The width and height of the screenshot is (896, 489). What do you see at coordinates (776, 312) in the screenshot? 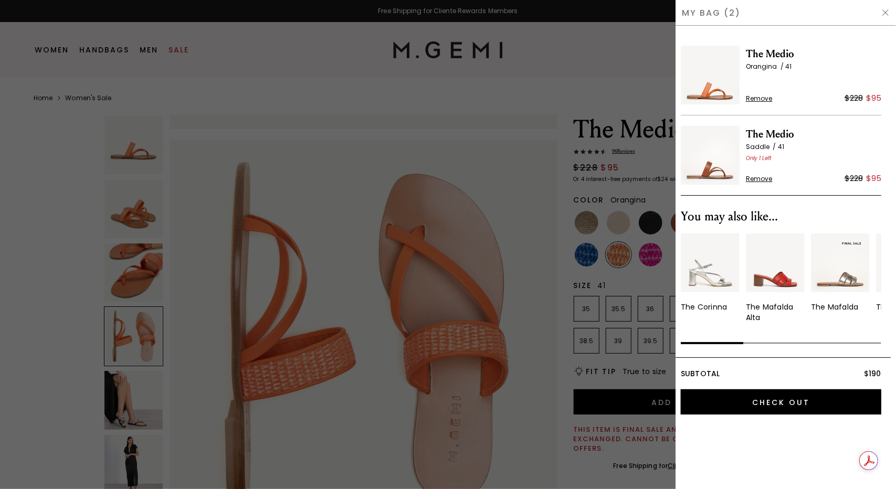
I see `div: The Mafalda Alta` at bounding box center [776, 312].